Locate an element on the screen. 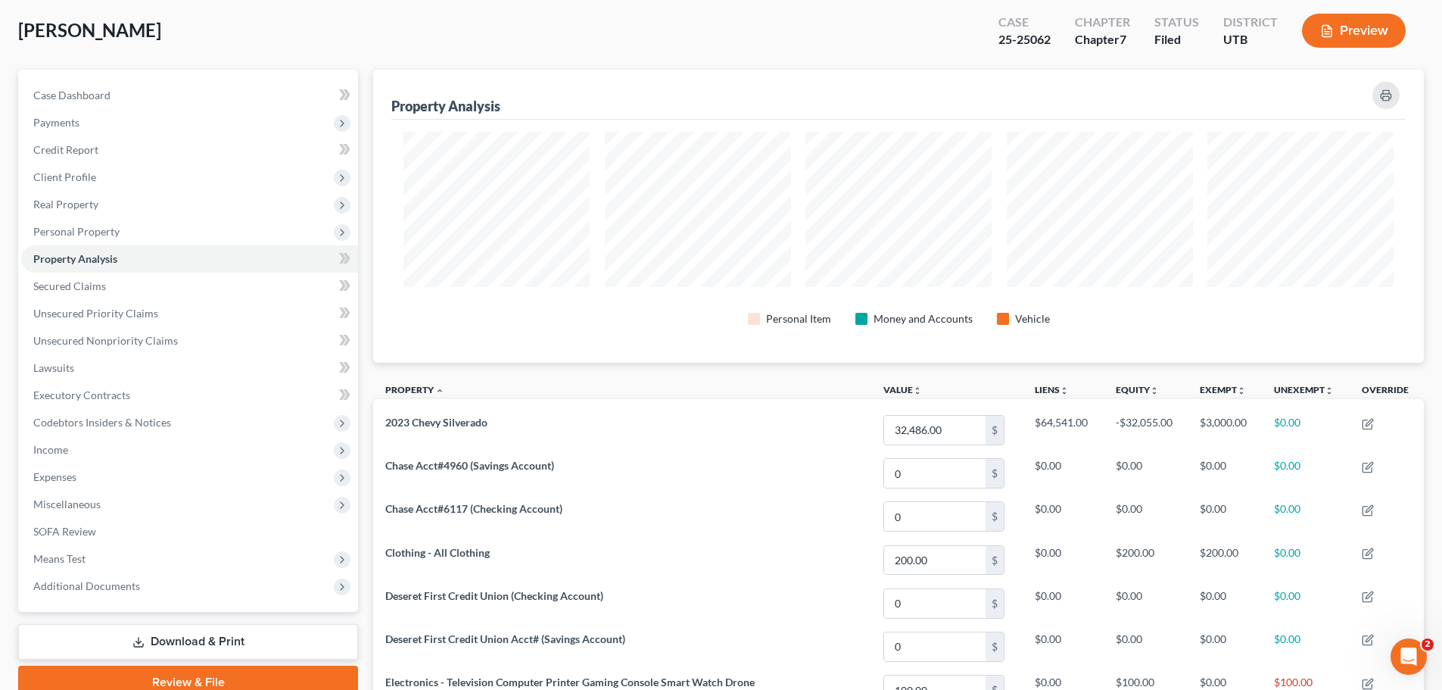  a: Credit Report is located at coordinates (189, 150).